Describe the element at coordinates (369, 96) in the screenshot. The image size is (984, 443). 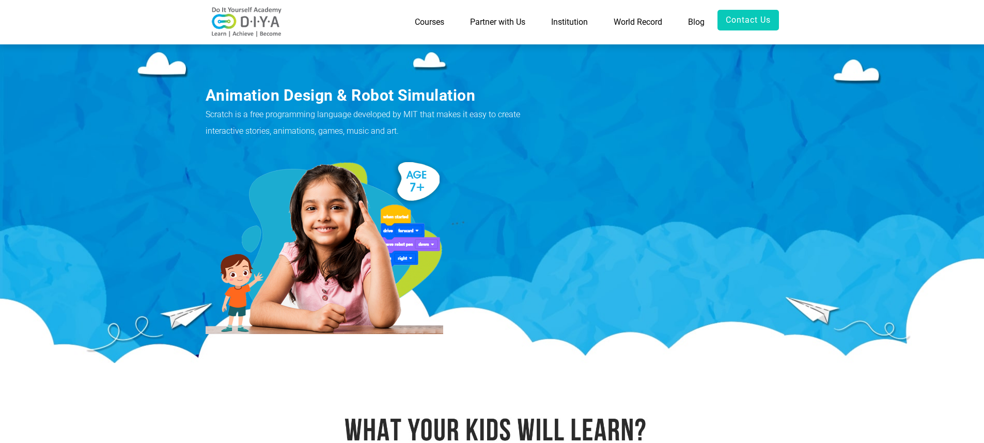
I see `div: Animation Design & Robot Simulation` at that location.